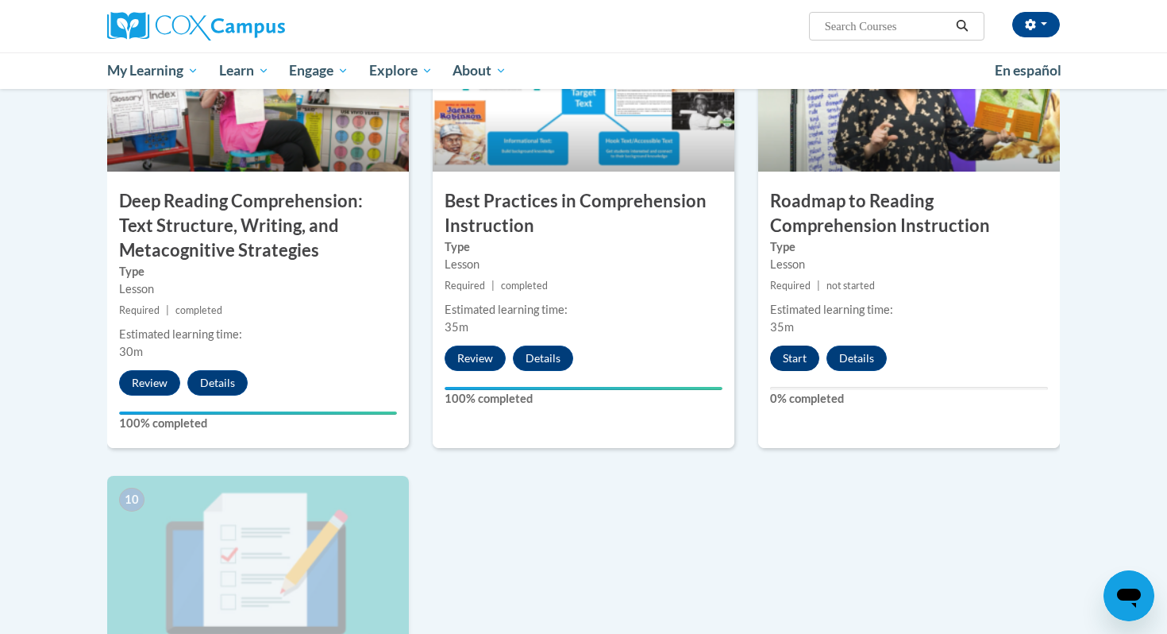  Describe the element at coordinates (851, 285) in the screenshot. I see `span: not started` at that location.